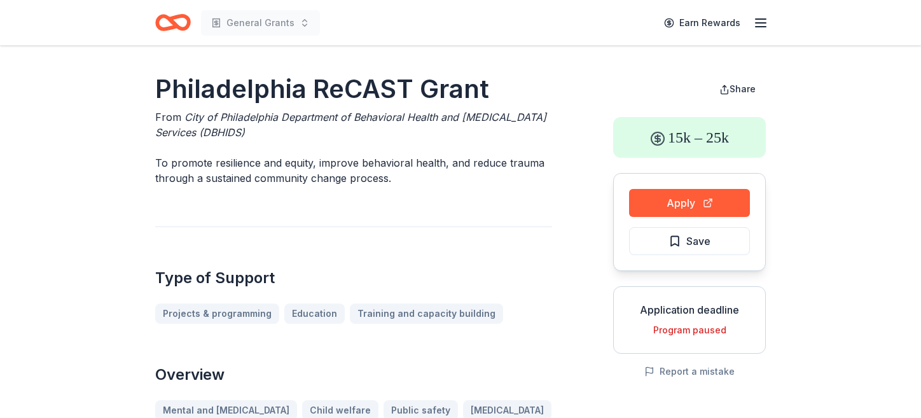  I want to click on button: Apply, so click(690, 203).